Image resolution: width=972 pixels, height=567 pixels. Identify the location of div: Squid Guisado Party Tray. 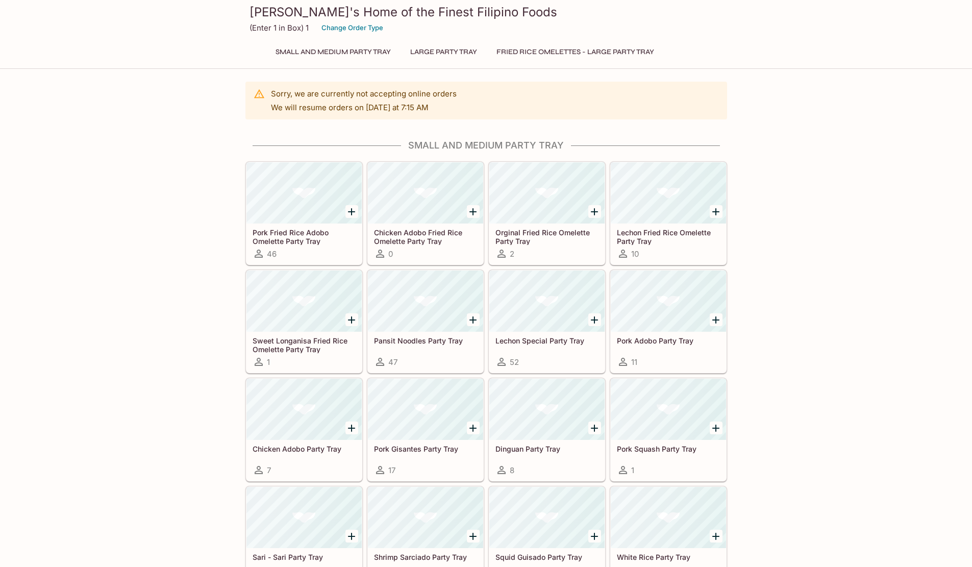
(547, 517).